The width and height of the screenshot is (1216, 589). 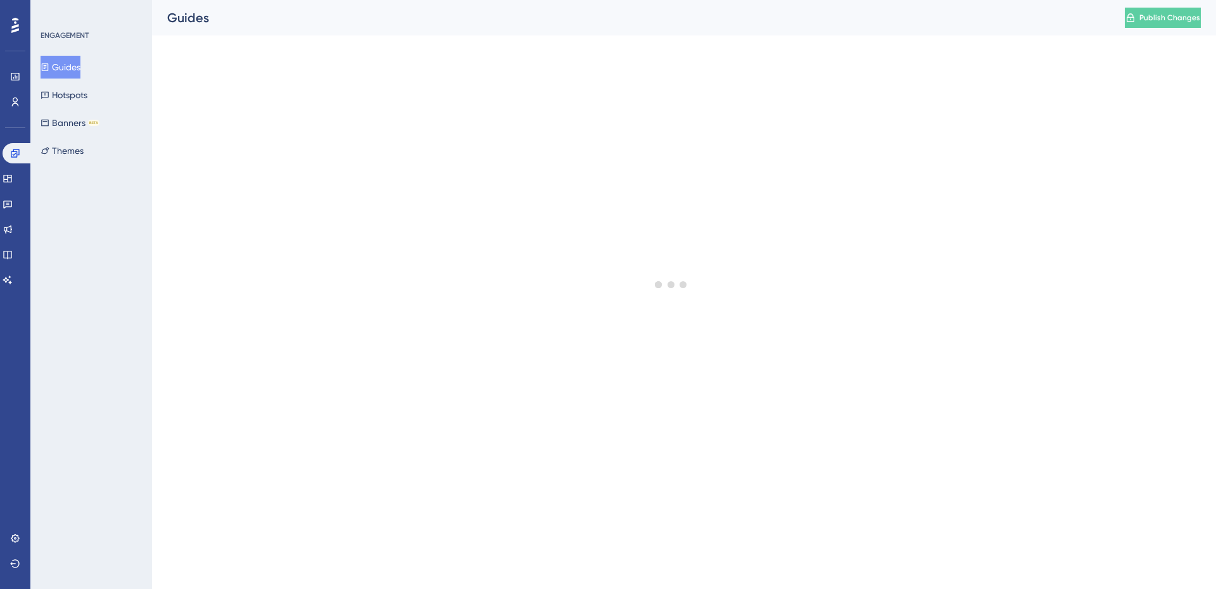 I want to click on button: BannersBETA, so click(x=70, y=123).